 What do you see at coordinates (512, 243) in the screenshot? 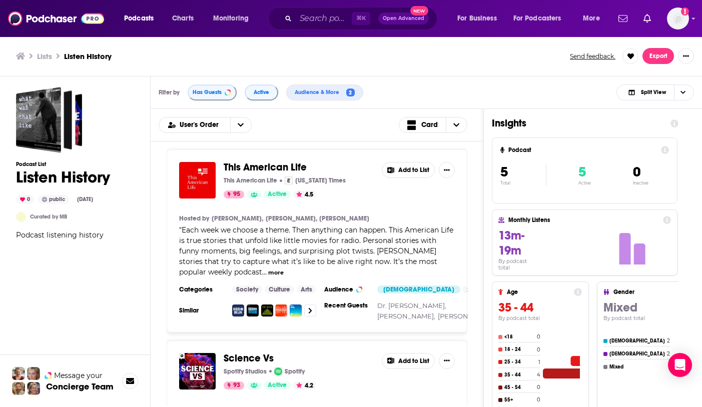
I see `span: 13m-19m` at bounding box center [512, 243].